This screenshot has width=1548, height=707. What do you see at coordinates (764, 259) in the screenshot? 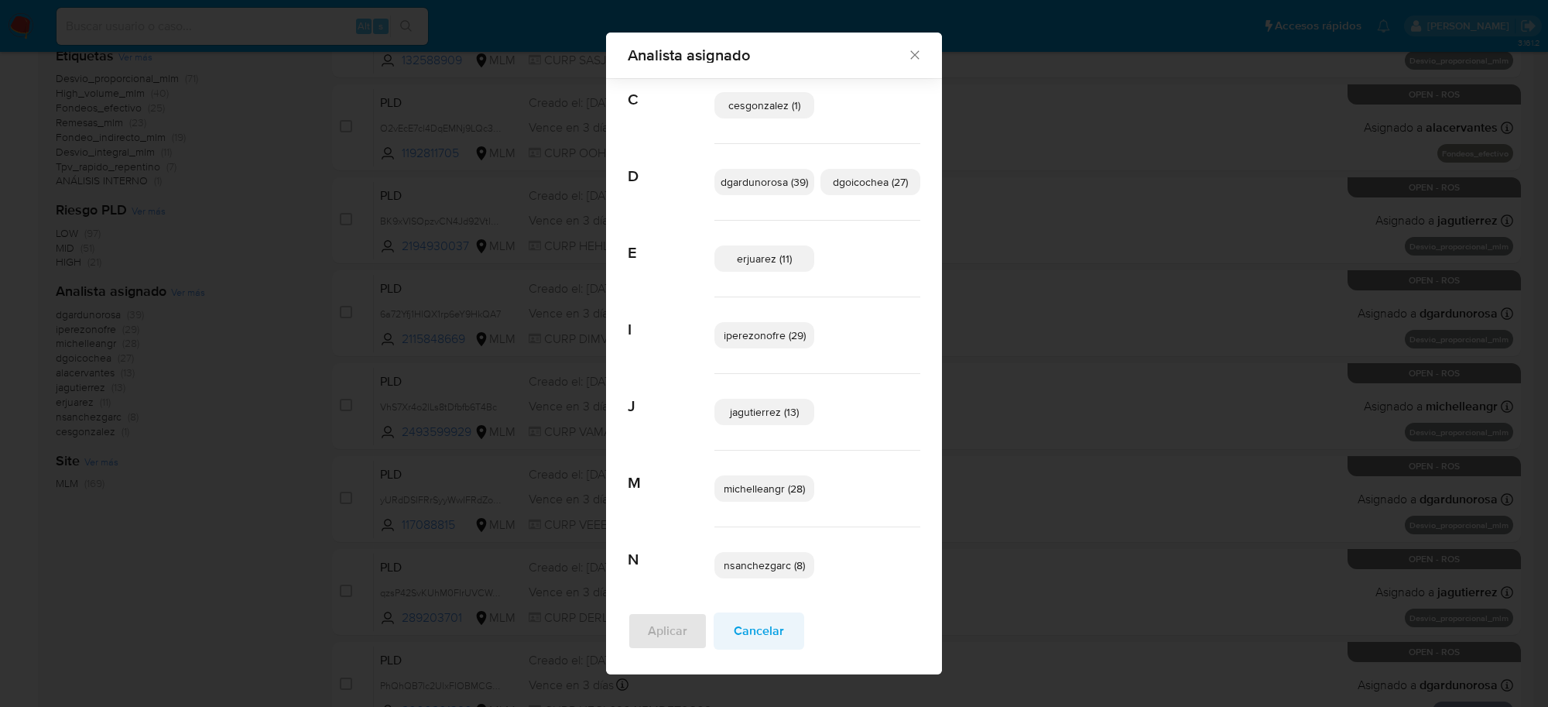
I see `div: erjuarez (11)` at bounding box center [764, 259].